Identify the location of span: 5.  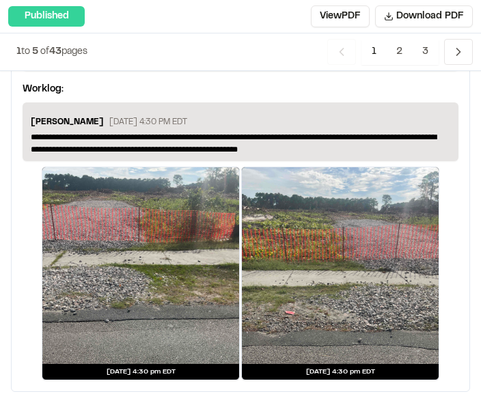
(35, 52).